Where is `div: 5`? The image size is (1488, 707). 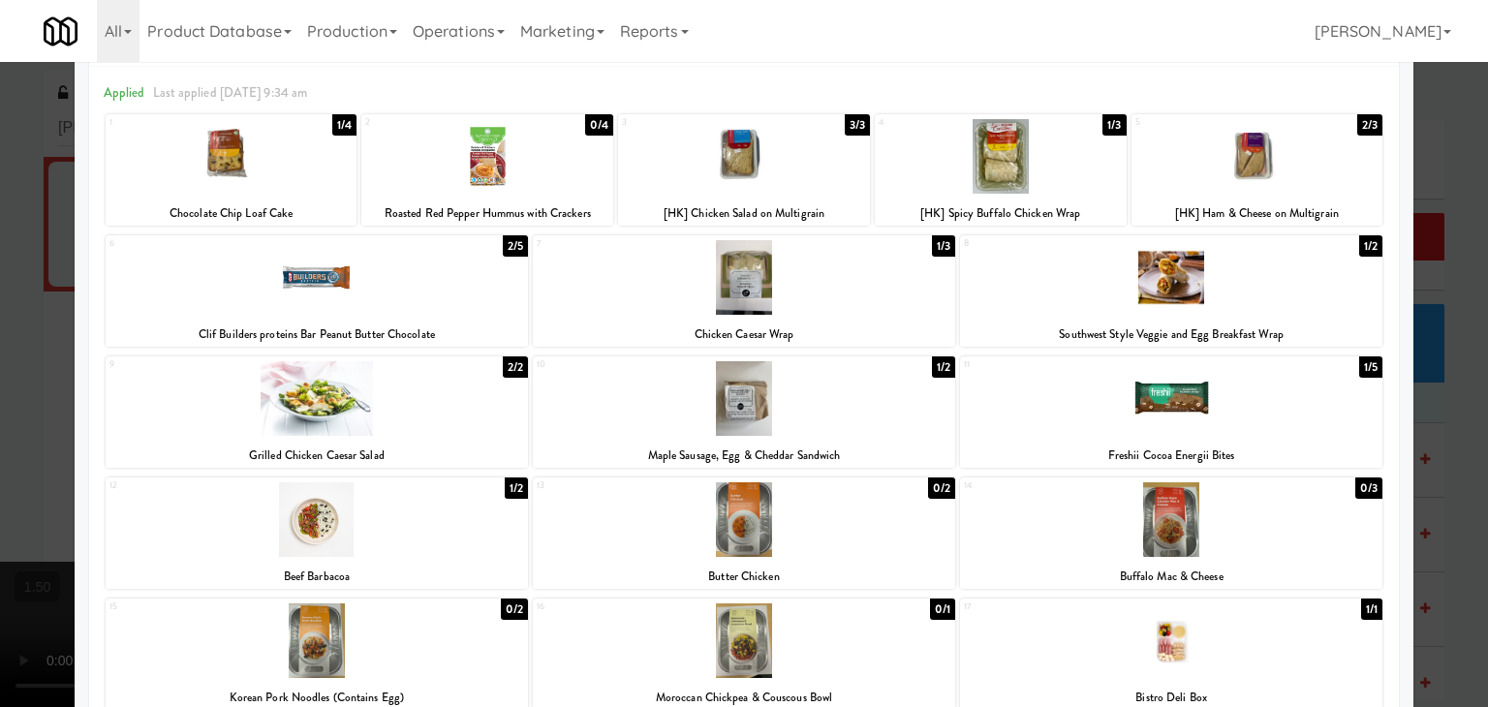 div: 5 is located at coordinates (1196, 122).